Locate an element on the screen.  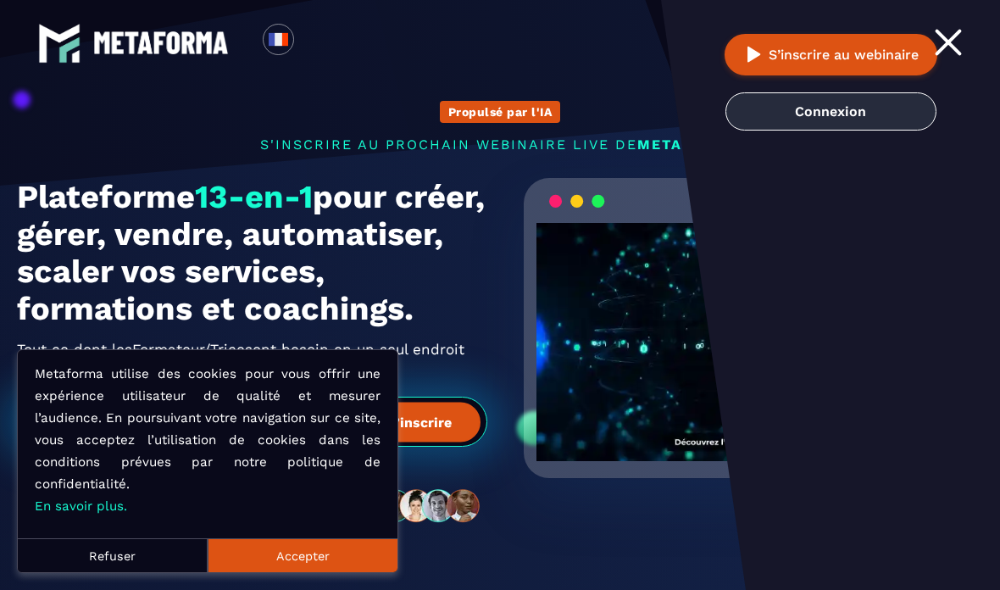
h1: Plateforme pour créer, gérer, vendre, automatiser, scaler vos services, formations et coachings. is located at coordinates (252, 253).